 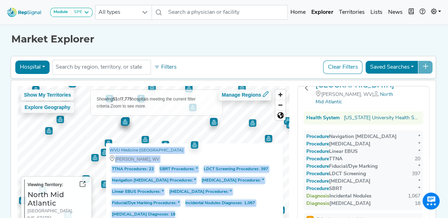 What do you see at coordinates (61, 12) in the screenshot?
I see `strong: Module` at bounding box center [61, 12].